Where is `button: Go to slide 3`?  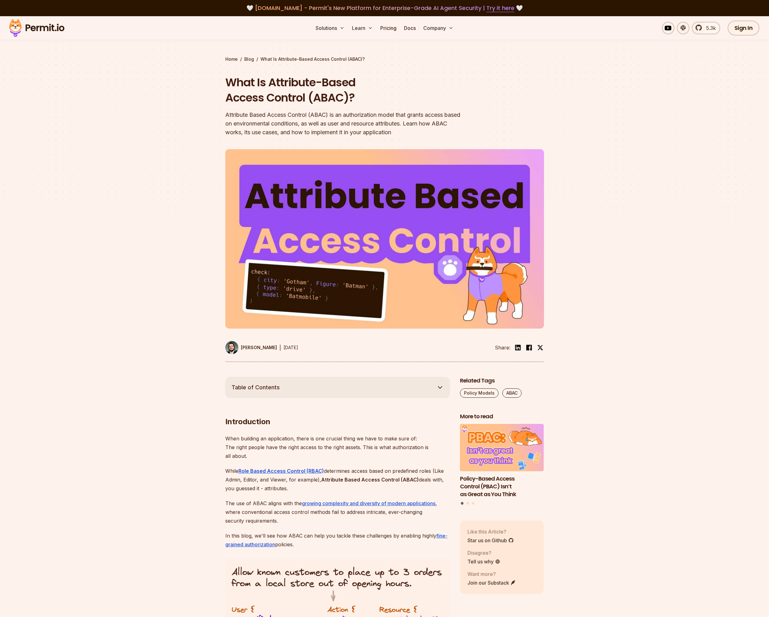
button: Go to slide 3 is located at coordinates (473, 503).